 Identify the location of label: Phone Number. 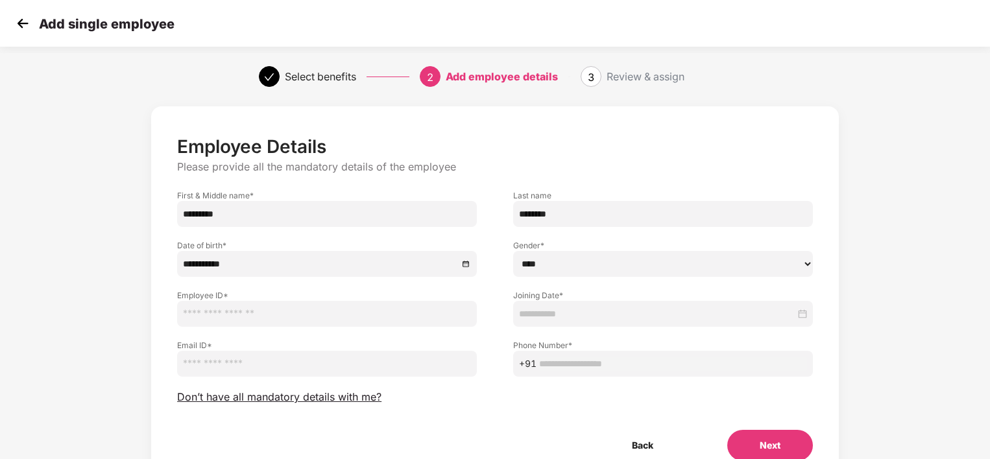
(663, 345).